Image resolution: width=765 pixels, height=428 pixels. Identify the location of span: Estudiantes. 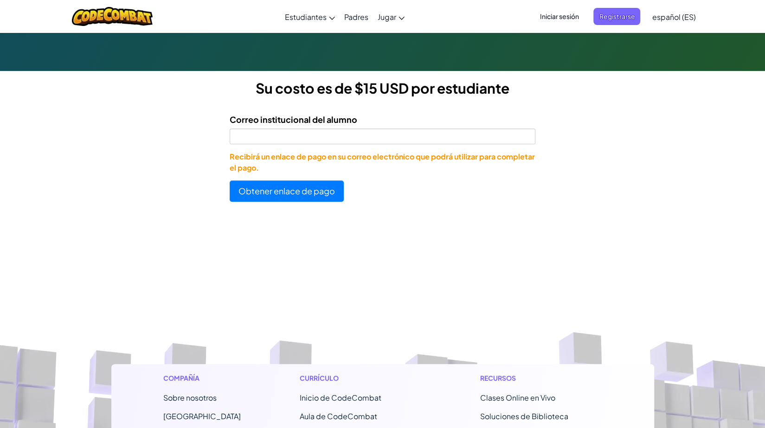
(306, 17).